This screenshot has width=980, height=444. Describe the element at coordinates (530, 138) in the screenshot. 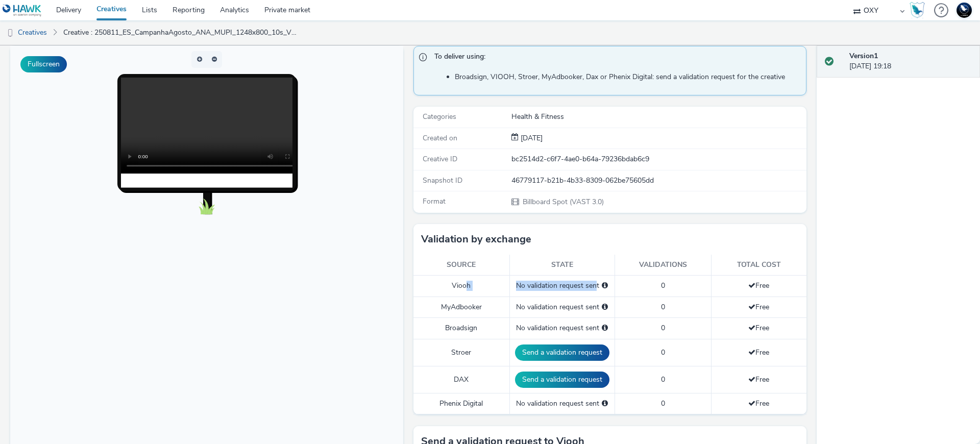

I see `div: Creation 16 September 2025, 19:18` at that location.